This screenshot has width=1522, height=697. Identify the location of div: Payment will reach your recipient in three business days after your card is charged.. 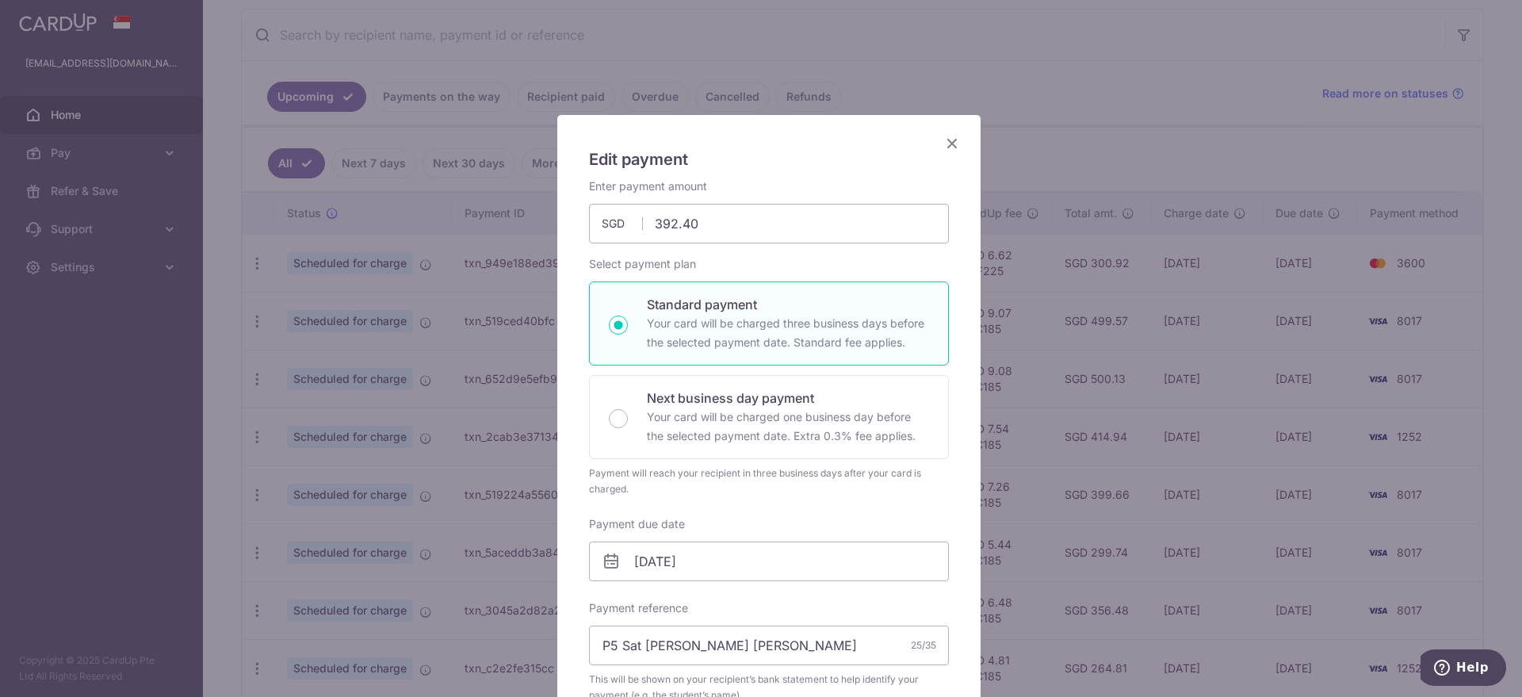
(769, 481).